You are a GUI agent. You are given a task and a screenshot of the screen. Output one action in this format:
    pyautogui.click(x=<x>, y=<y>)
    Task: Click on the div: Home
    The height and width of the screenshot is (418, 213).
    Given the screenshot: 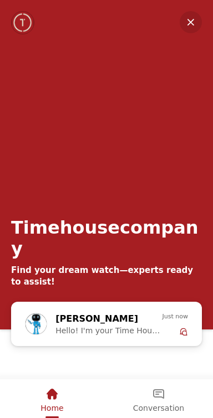 What is the action you would take?
    pyautogui.click(x=52, y=397)
    